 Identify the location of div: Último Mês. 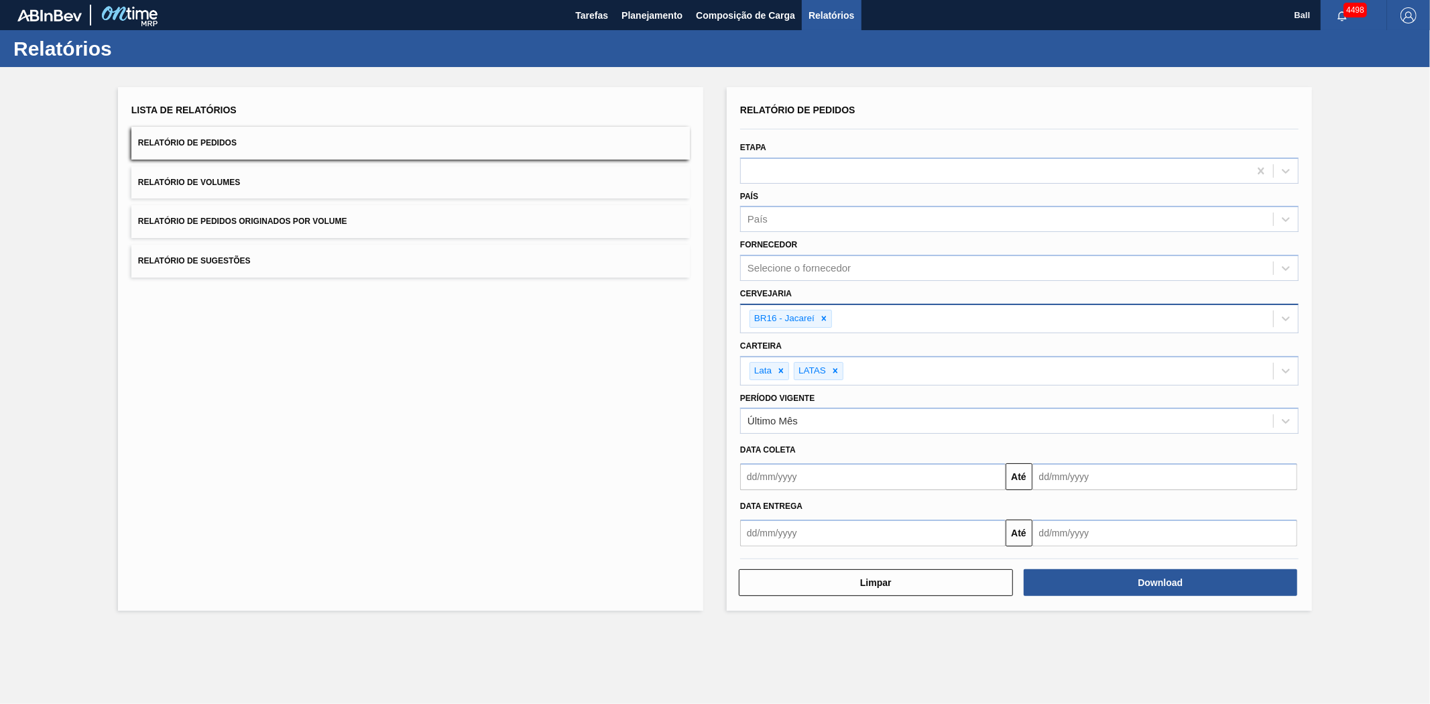
(772, 421).